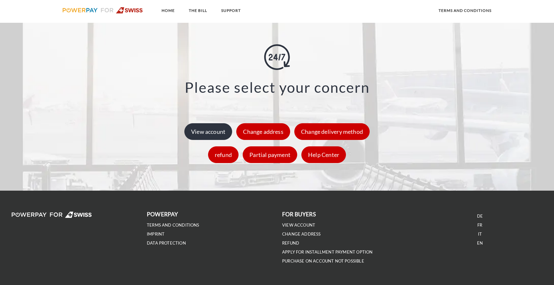  I want to click on font: EN, so click(480, 243).